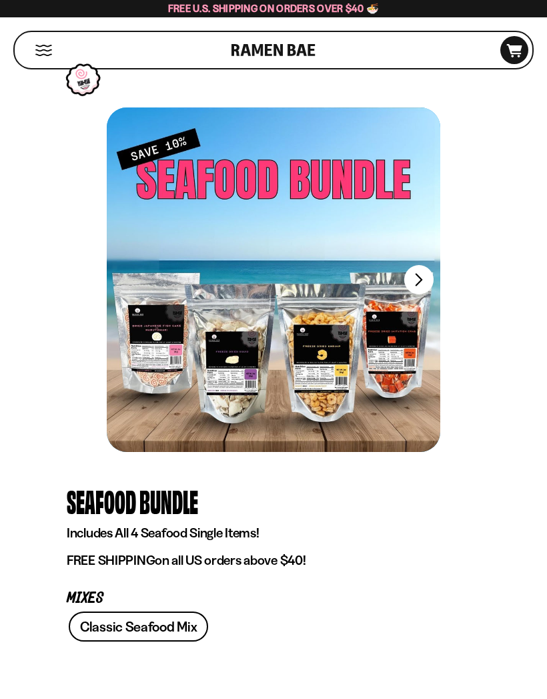 Image resolution: width=547 pixels, height=699 pixels. What do you see at coordinates (169, 501) in the screenshot?
I see `div: Bundle` at bounding box center [169, 501].